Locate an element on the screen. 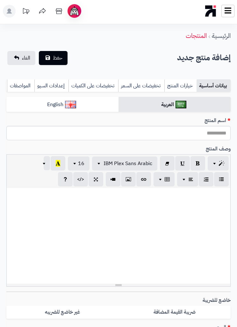 Image resolution: width=237 pixels, height=327 pixels. img: English is located at coordinates (70, 104).